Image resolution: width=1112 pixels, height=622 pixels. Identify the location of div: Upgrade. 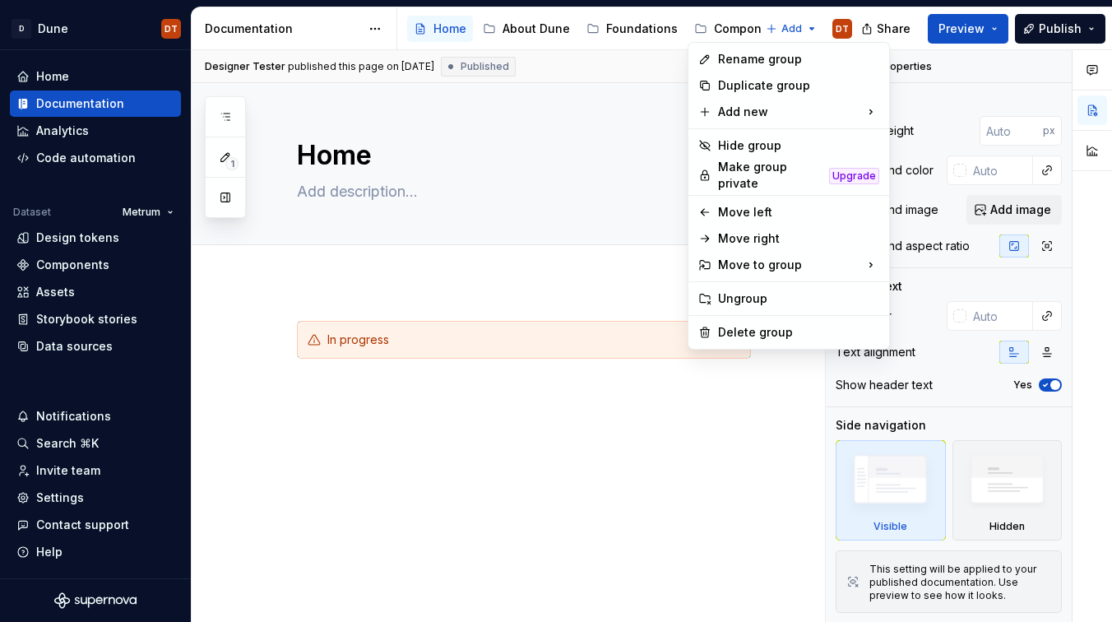
(854, 176).